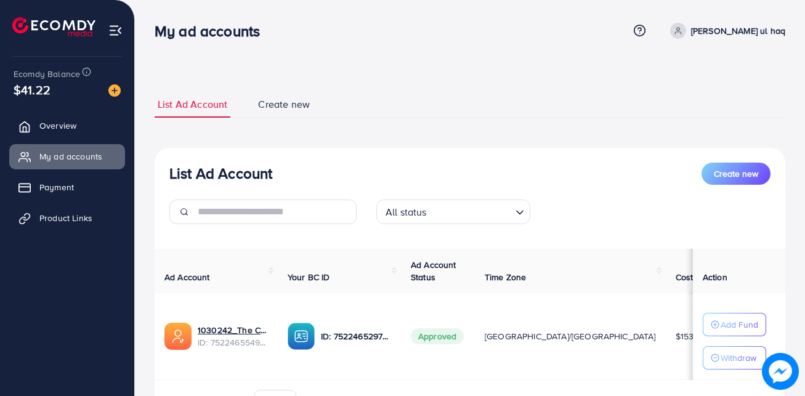 Image resolution: width=805 pixels, height=396 pixels. What do you see at coordinates (309, 277) in the screenshot?
I see `span: Your BC ID` at bounding box center [309, 277].